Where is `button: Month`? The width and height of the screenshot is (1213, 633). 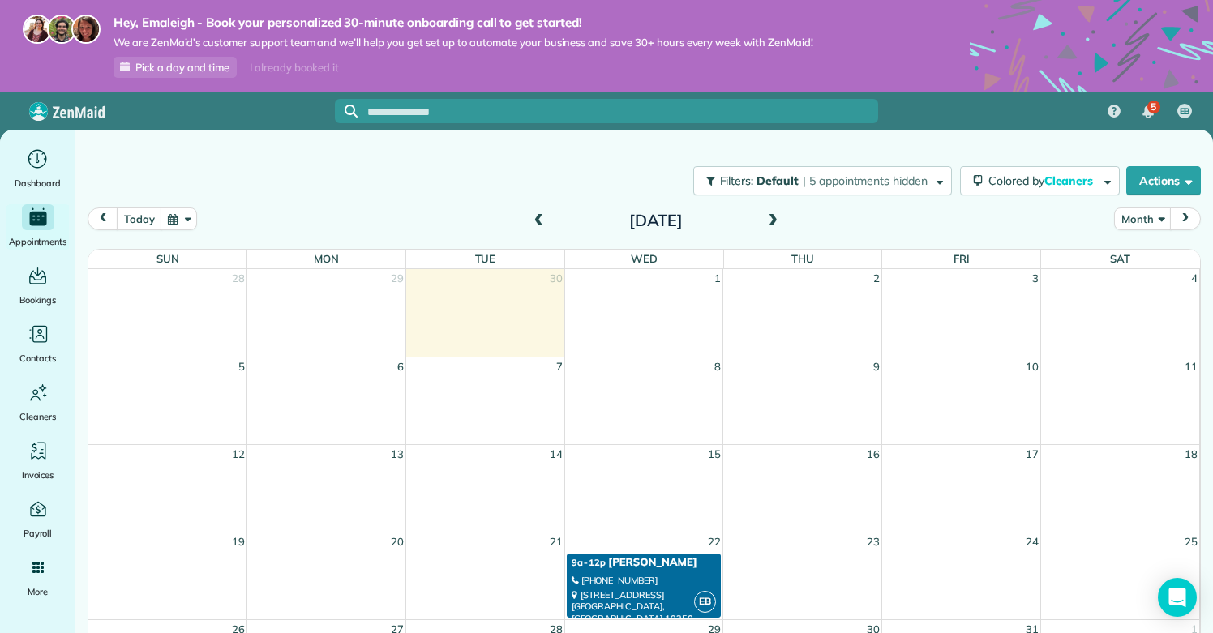
button: Month is located at coordinates (1143, 218).